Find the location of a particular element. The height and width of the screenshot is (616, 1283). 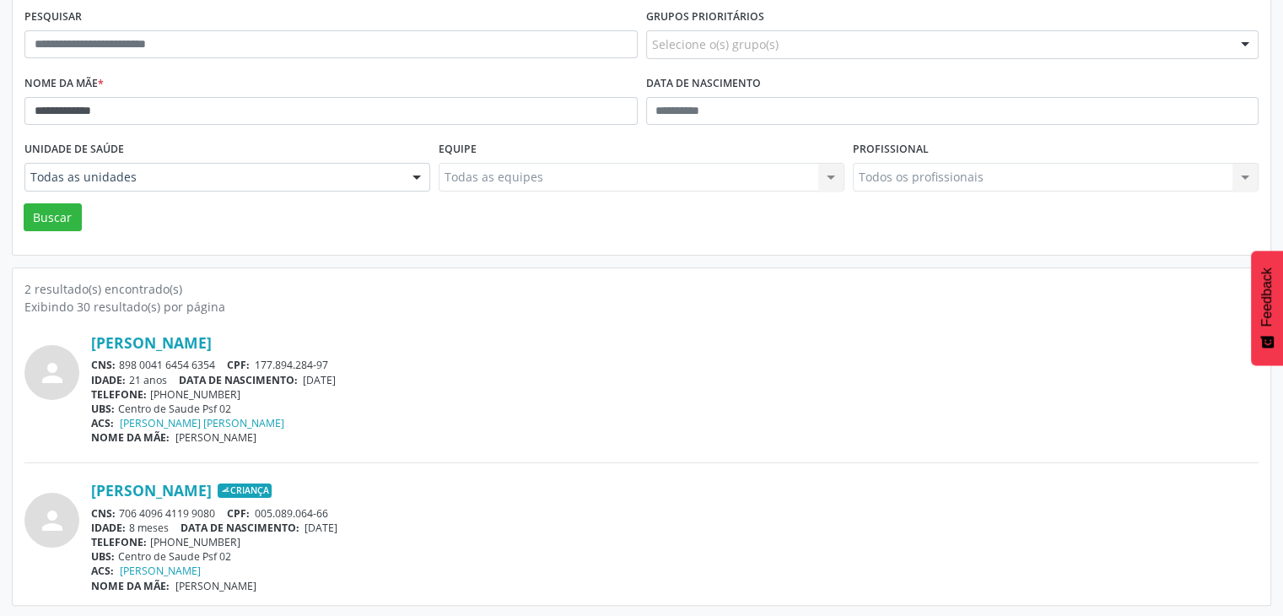

div: 8 meses is located at coordinates (675, 527).